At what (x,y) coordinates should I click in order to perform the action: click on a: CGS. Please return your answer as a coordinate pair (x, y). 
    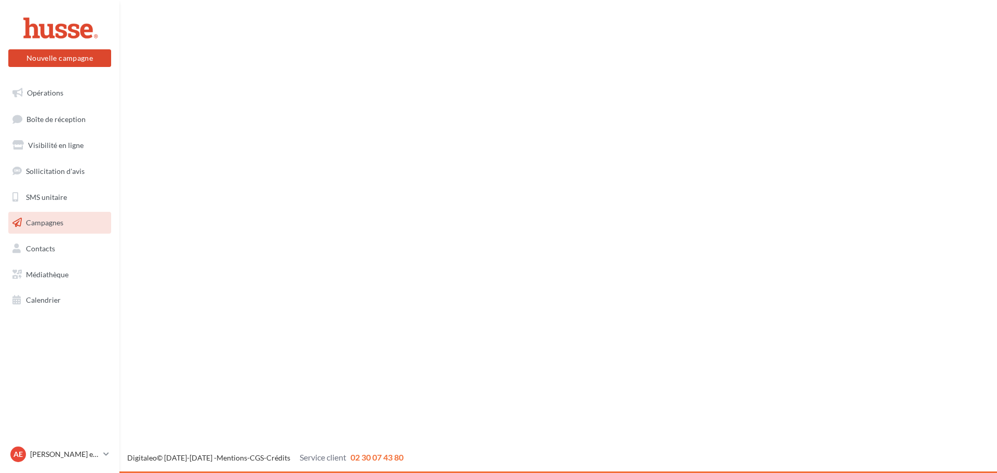
    Looking at the image, I should click on (257, 458).